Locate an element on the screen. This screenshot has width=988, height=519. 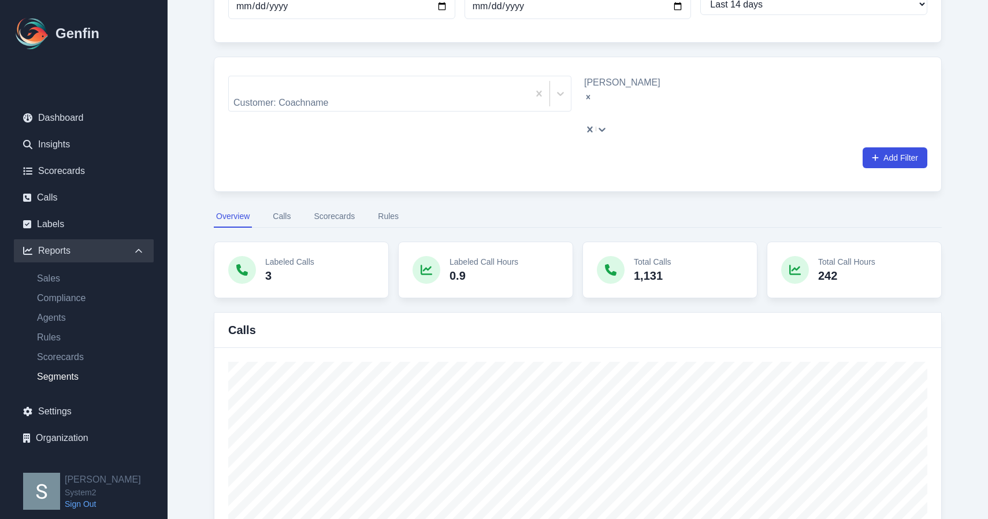
button: Add Filter is located at coordinates (895, 158).